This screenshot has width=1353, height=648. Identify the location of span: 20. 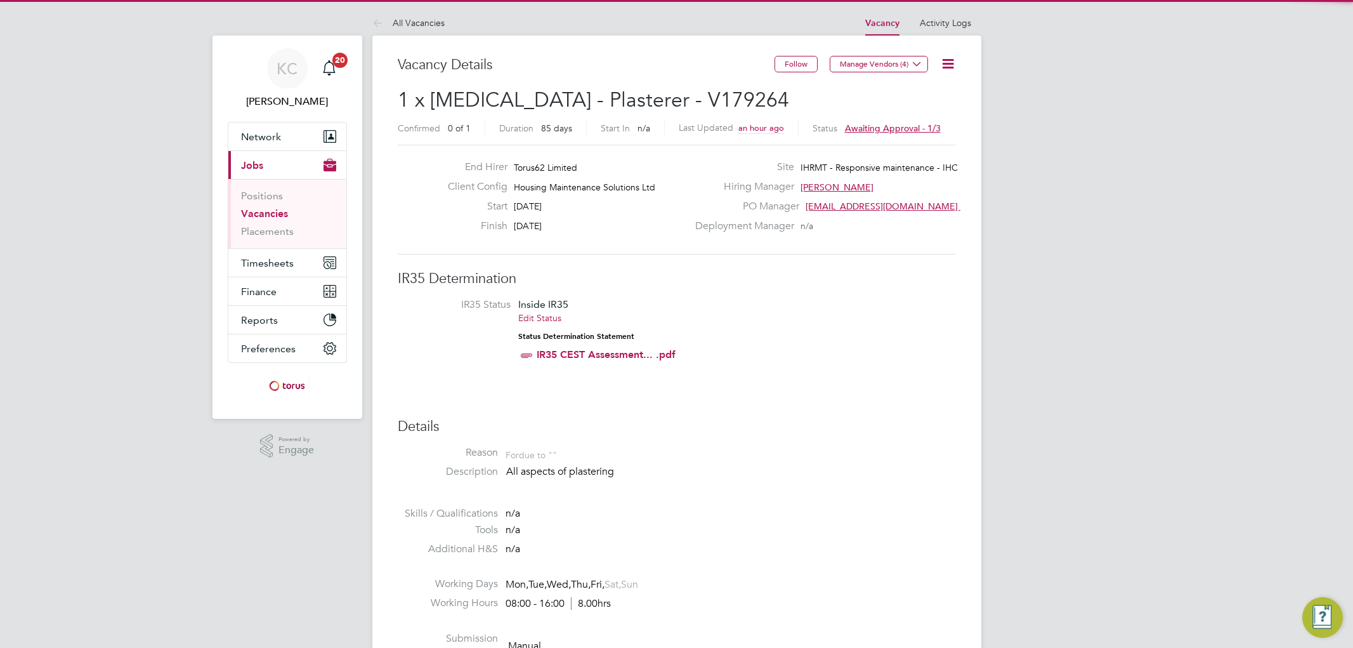
(340, 60).